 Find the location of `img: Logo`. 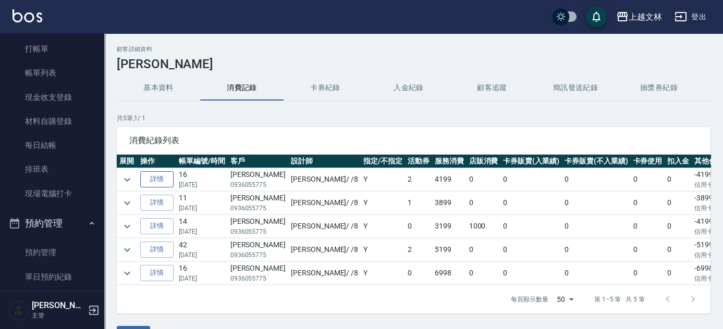

img: Logo is located at coordinates (27, 16).